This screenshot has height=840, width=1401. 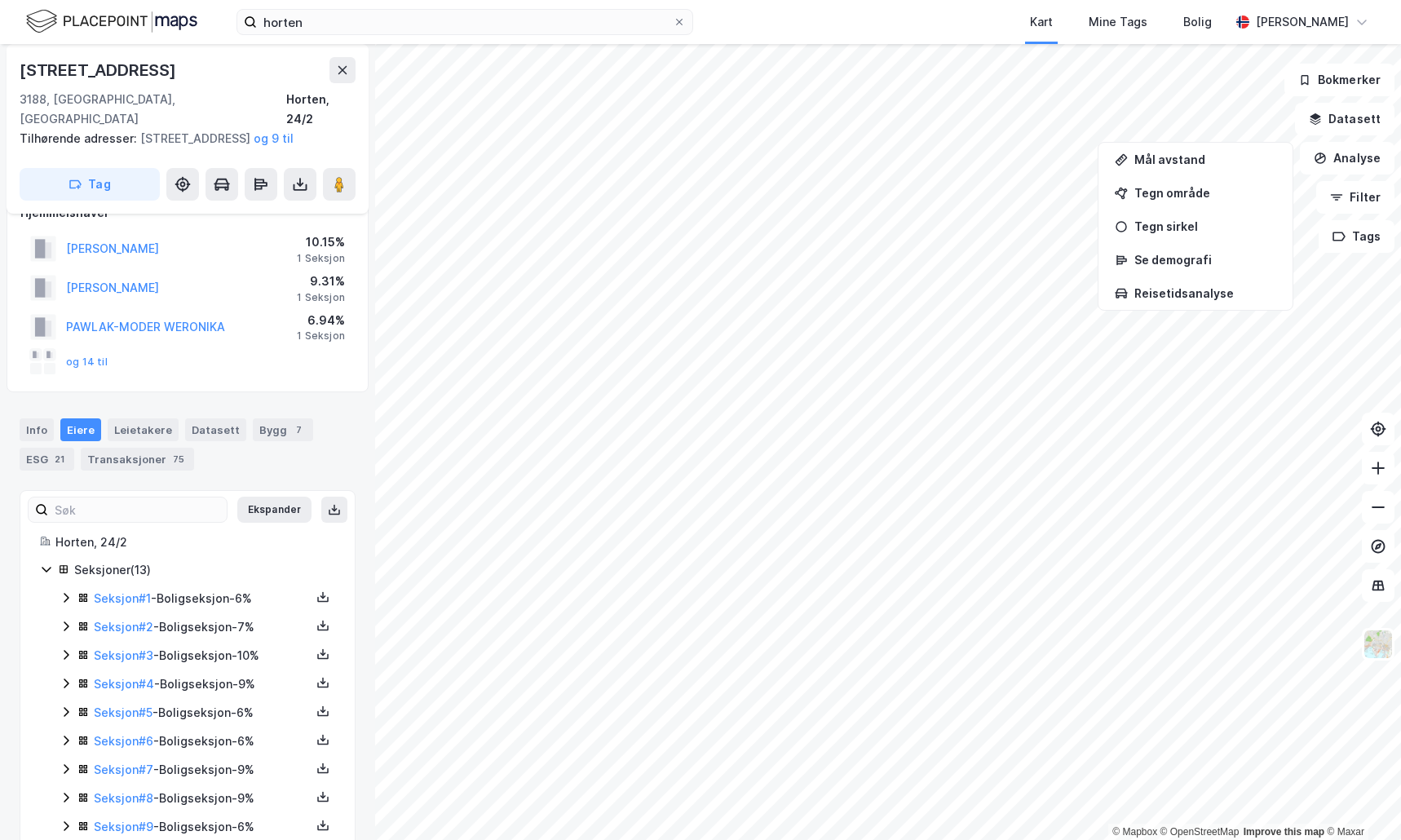 What do you see at coordinates (1200, 832) in the screenshot?
I see `a: OpenStreetMap` at bounding box center [1200, 832].